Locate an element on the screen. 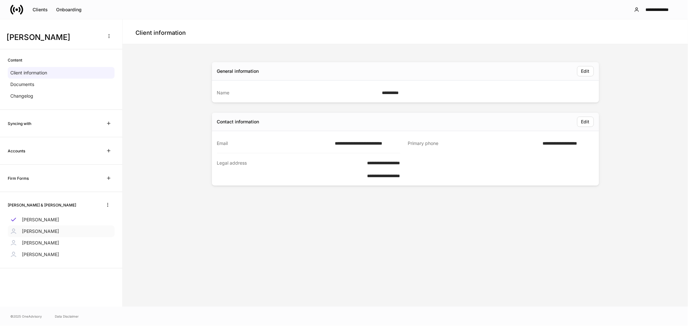  a: Changelog is located at coordinates (61, 96).